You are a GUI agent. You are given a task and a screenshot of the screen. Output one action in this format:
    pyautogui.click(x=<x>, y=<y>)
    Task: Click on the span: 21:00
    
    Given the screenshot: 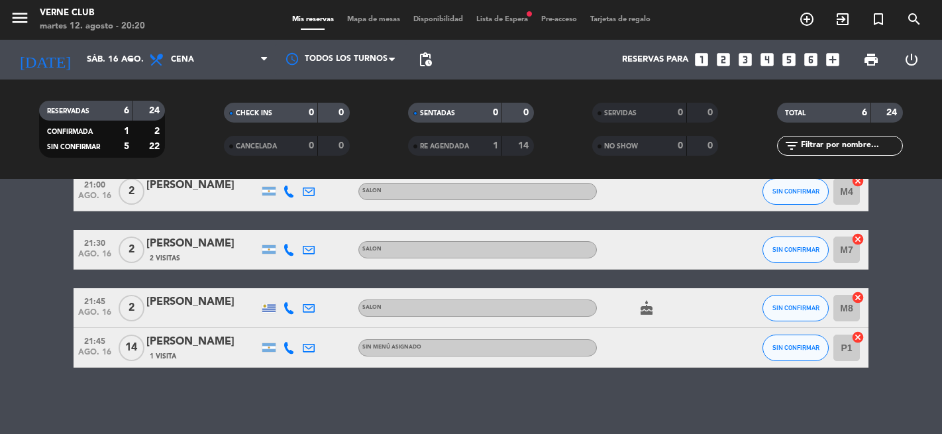 What is the action you would take?
    pyautogui.click(x=95, y=183)
    